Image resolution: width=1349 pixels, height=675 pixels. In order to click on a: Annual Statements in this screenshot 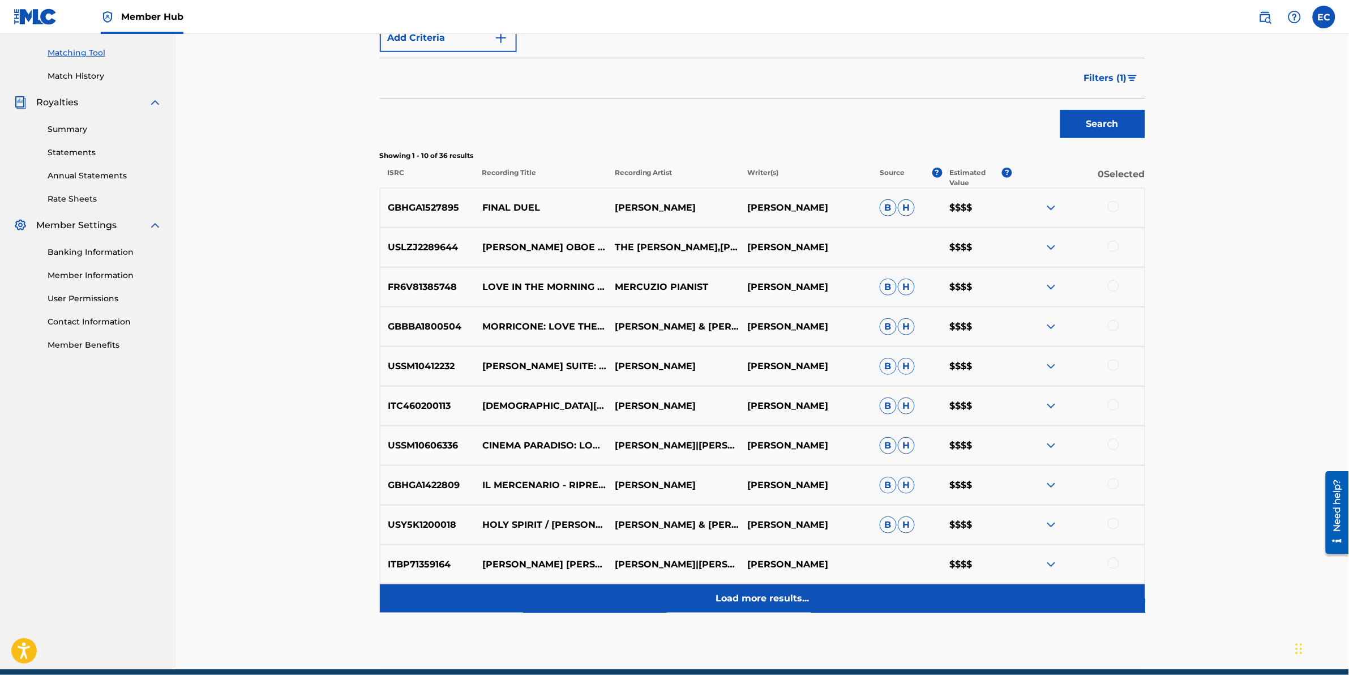, I will do `click(105, 176)`.